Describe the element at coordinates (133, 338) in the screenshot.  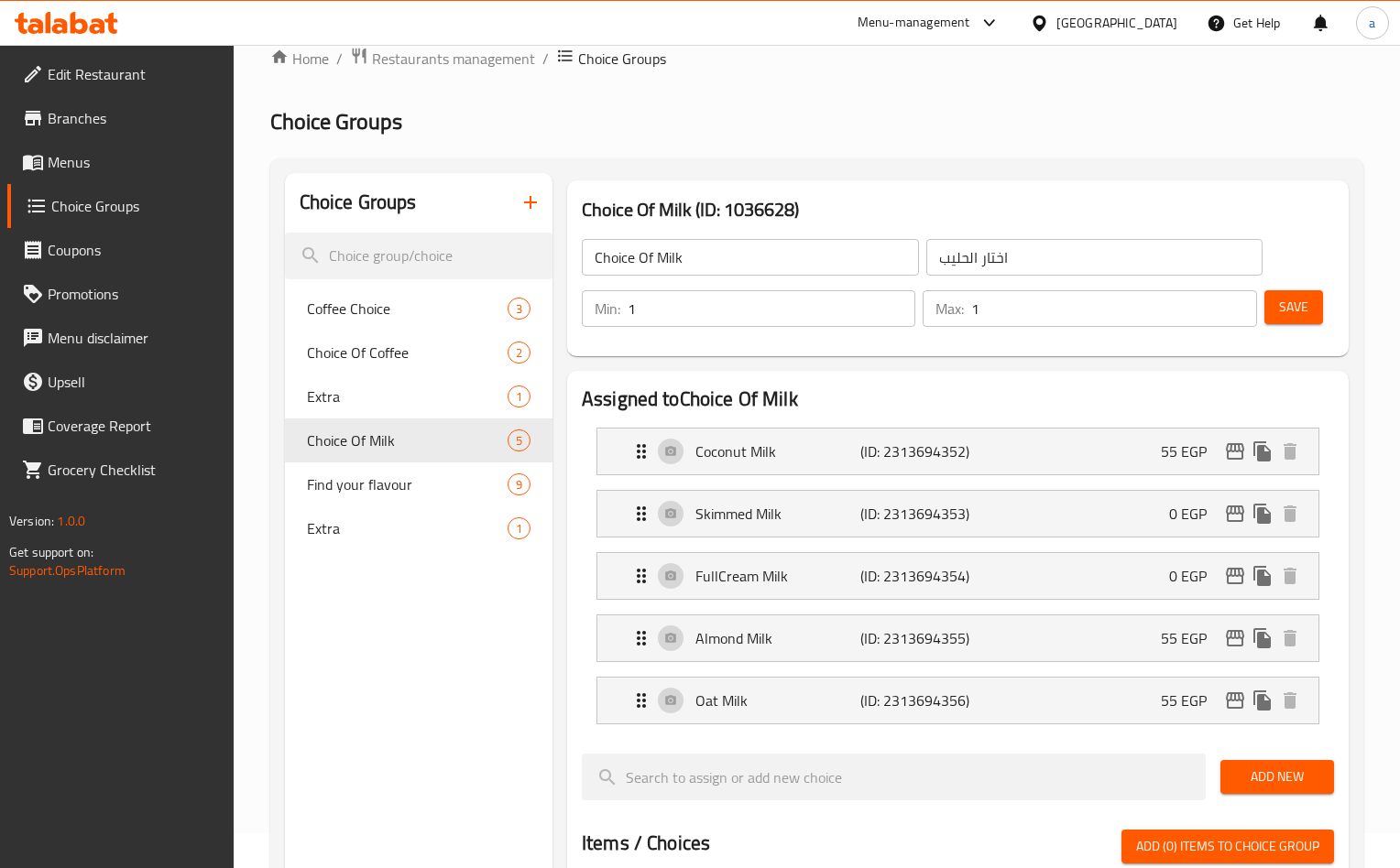
I see `span: Menu disclaimer` at that location.